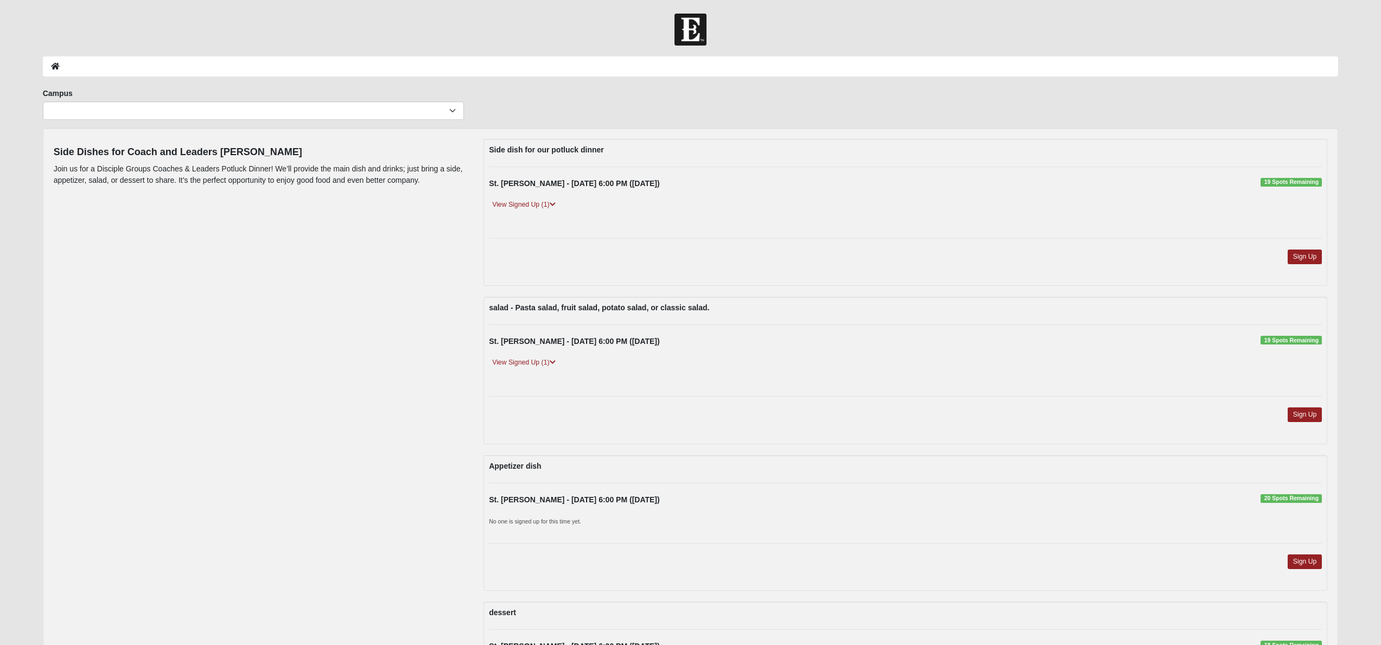 The width and height of the screenshot is (1381, 645). Describe the element at coordinates (599, 308) in the screenshot. I see `strong: salad - Pasta salad, fruit salad, potato salad, or classic salad.` at that location.